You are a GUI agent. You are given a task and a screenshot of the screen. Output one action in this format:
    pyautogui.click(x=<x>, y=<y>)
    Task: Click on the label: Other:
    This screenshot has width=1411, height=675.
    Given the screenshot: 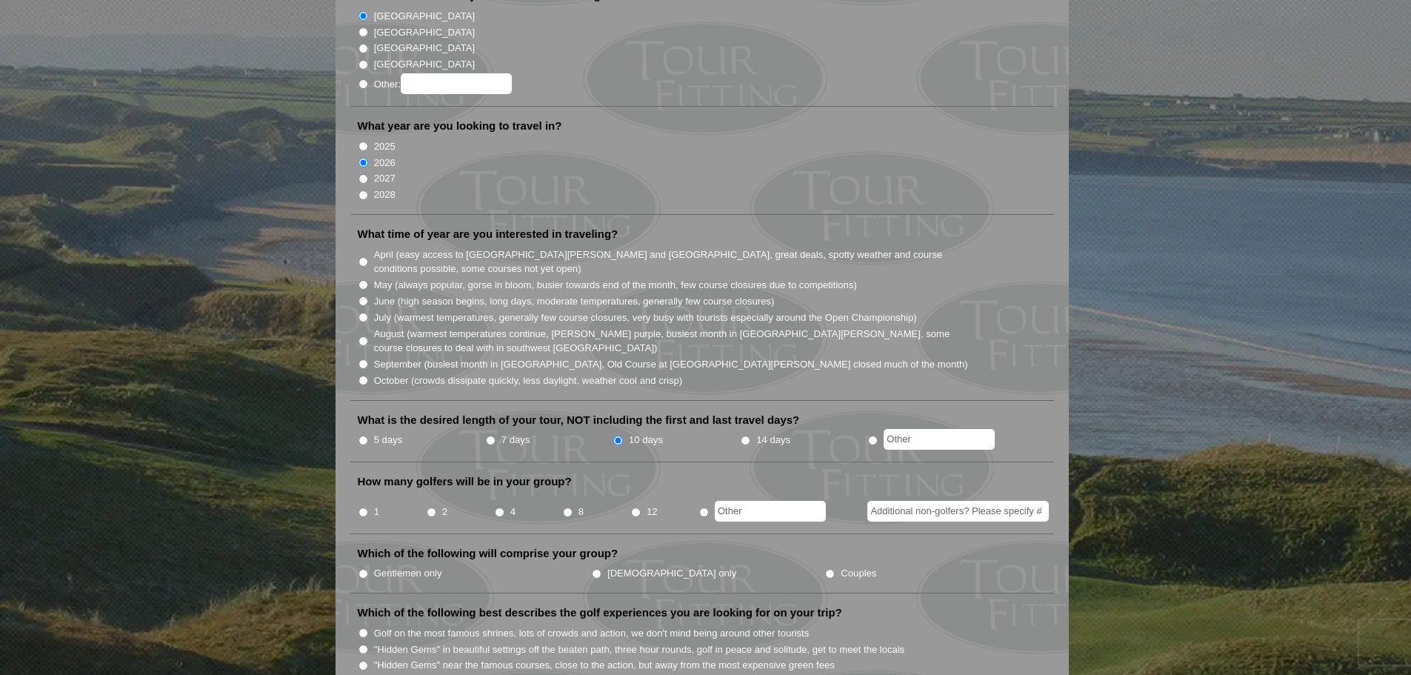 What is the action you would take?
    pyautogui.click(x=443, y=84)
    